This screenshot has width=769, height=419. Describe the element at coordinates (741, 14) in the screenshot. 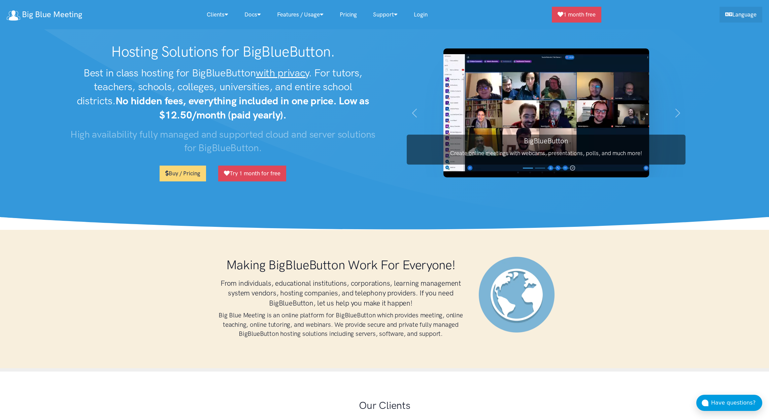

I see `a: Language` at that location.